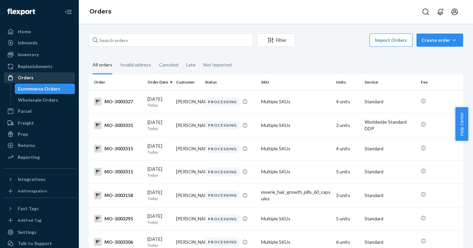  I want to click on th: Units, so click(348, 82).